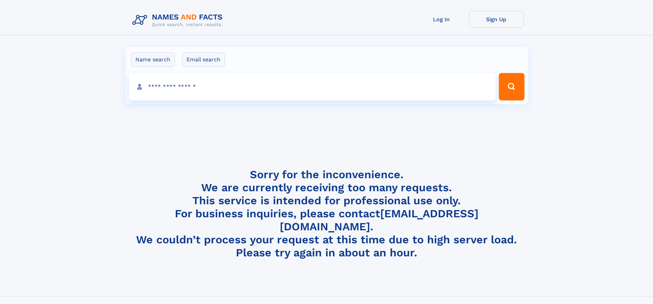  What do you see at coordinates (497, 19) in the screenshot?
I see `a: Sign Up` at bounding box center [497, 19].